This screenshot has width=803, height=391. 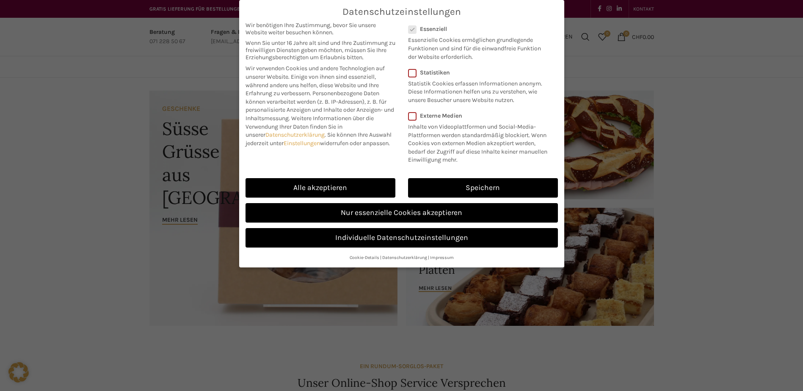 What do you see at coordinates (320, 50) in the screenshot?
I see `span: Wenn Sie unter 16 Jahre alt sind und Ihre Zustimmung zu freiwilligen Diensten geben möchten, müss...` at bounding box center [320, 50].